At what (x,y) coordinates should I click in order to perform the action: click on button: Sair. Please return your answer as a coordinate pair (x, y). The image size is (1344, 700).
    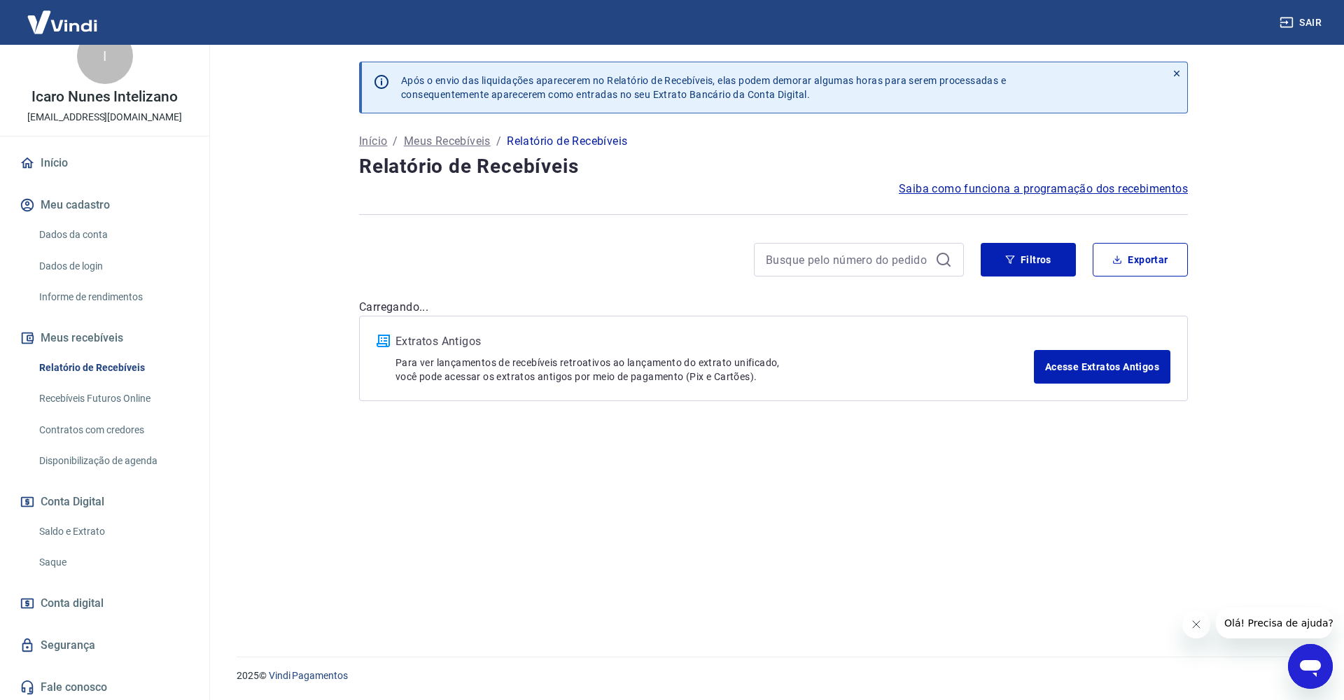
    Looking at the image, I should click on (1302, 22).